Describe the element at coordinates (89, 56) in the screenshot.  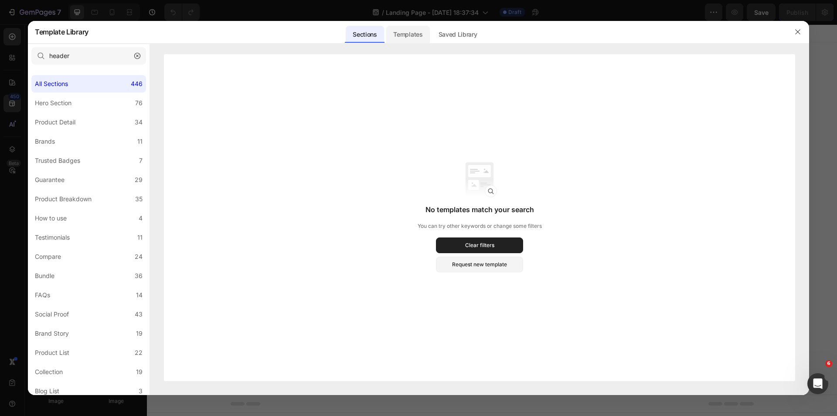
I see `input: E.g.: Black Friday, Sale, etc.` at that location.